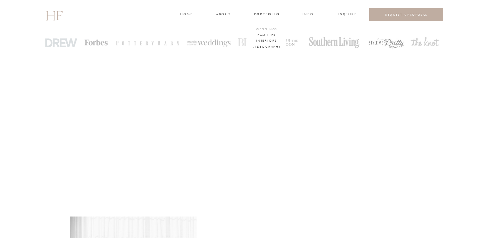 The width and height of the screenshot is (483, 238). What do you see at coordinates (267, 30) in the screenshot?
I see `h3: WEDDINGS` at bounding box center [267, 30].